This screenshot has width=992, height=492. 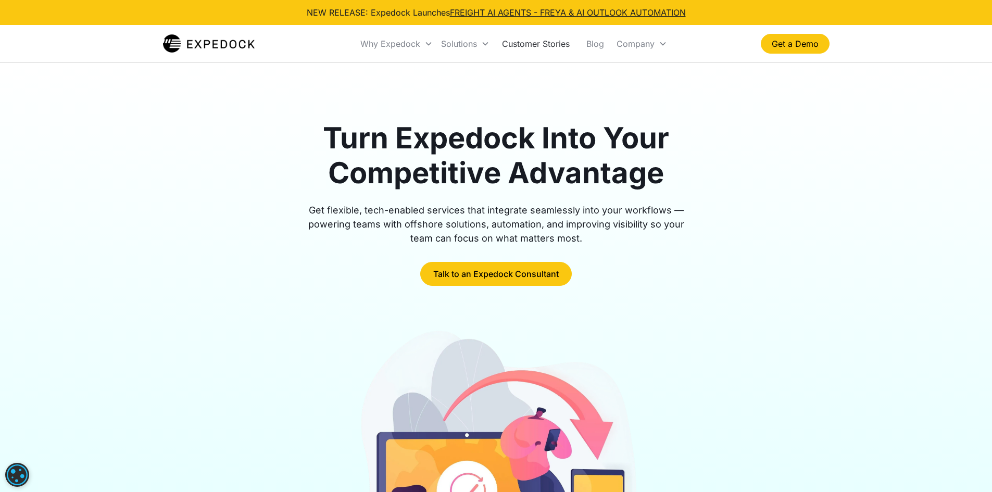 I want to click on div: Get flexible, tech-enabled services that integrate seamlessly into your workflows — powering team..., so click(x=496, y=224).